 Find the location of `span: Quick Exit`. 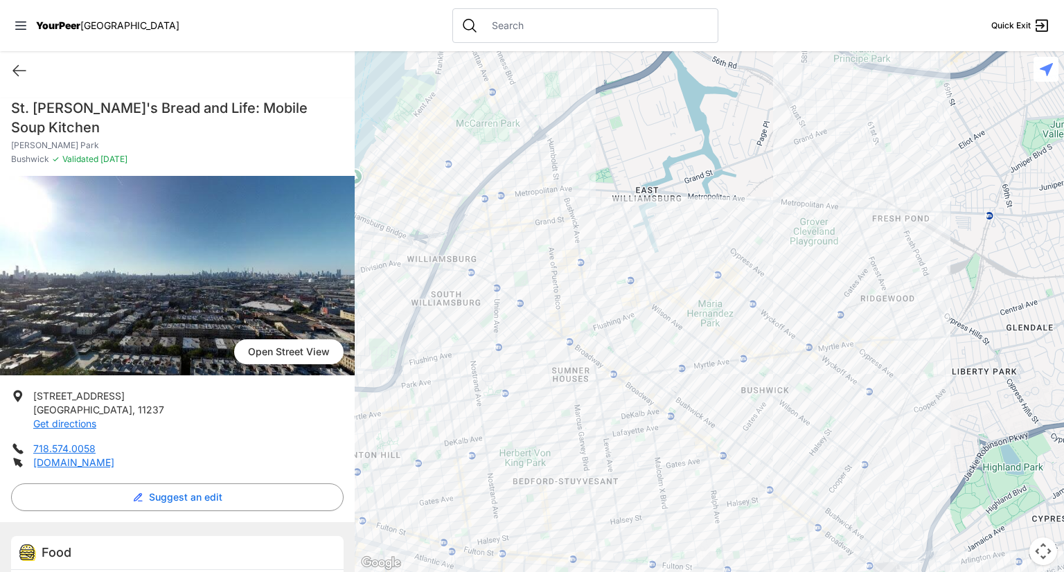

span: Quick Exit is located at coordinates (1011, 26).